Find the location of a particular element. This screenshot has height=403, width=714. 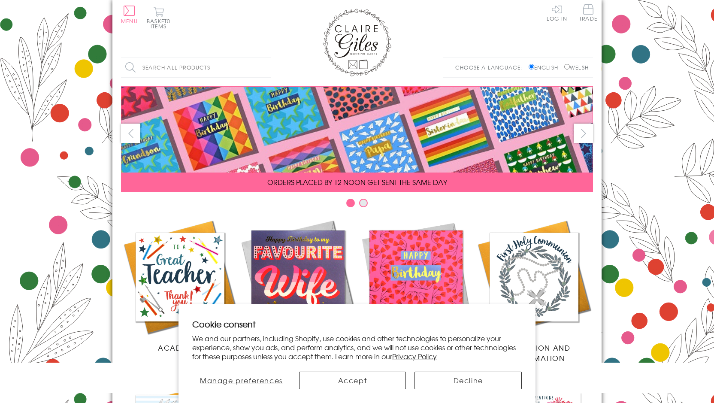

img: Claire Giles Greetings Cards is located at coordinates (357, 43).